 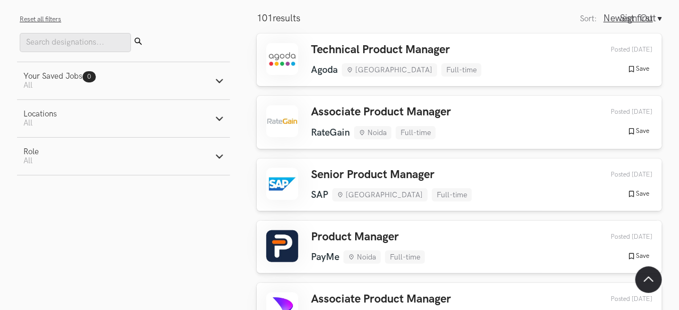 What do you see at coordinates (628, 18) in the screenshot?
I see `span: Newest first` at bounding box center [628, 18].